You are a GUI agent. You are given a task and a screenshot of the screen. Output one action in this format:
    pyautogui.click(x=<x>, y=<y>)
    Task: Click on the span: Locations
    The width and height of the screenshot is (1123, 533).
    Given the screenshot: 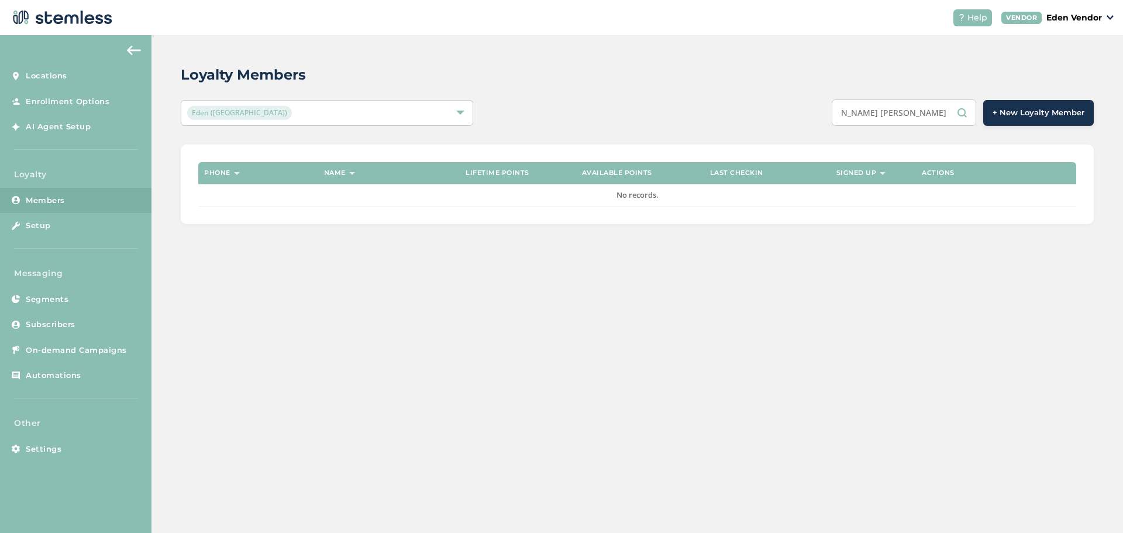 What is the action you would take?
    pyautogui.click(x=46, y=76)
    